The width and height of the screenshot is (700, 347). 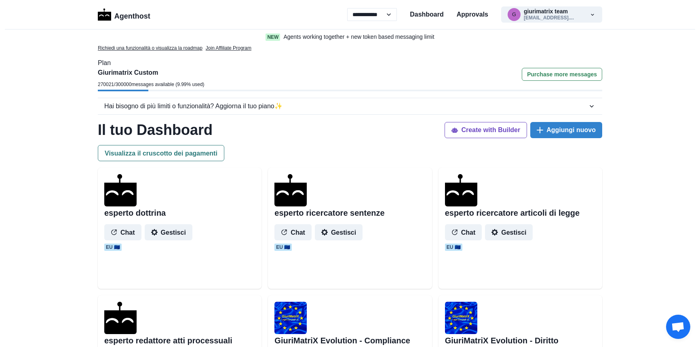 What do you see at coordinates (135, 213) in the screenshot?
I see `h2: esperto dottrina` at bounding box center [135, 213].